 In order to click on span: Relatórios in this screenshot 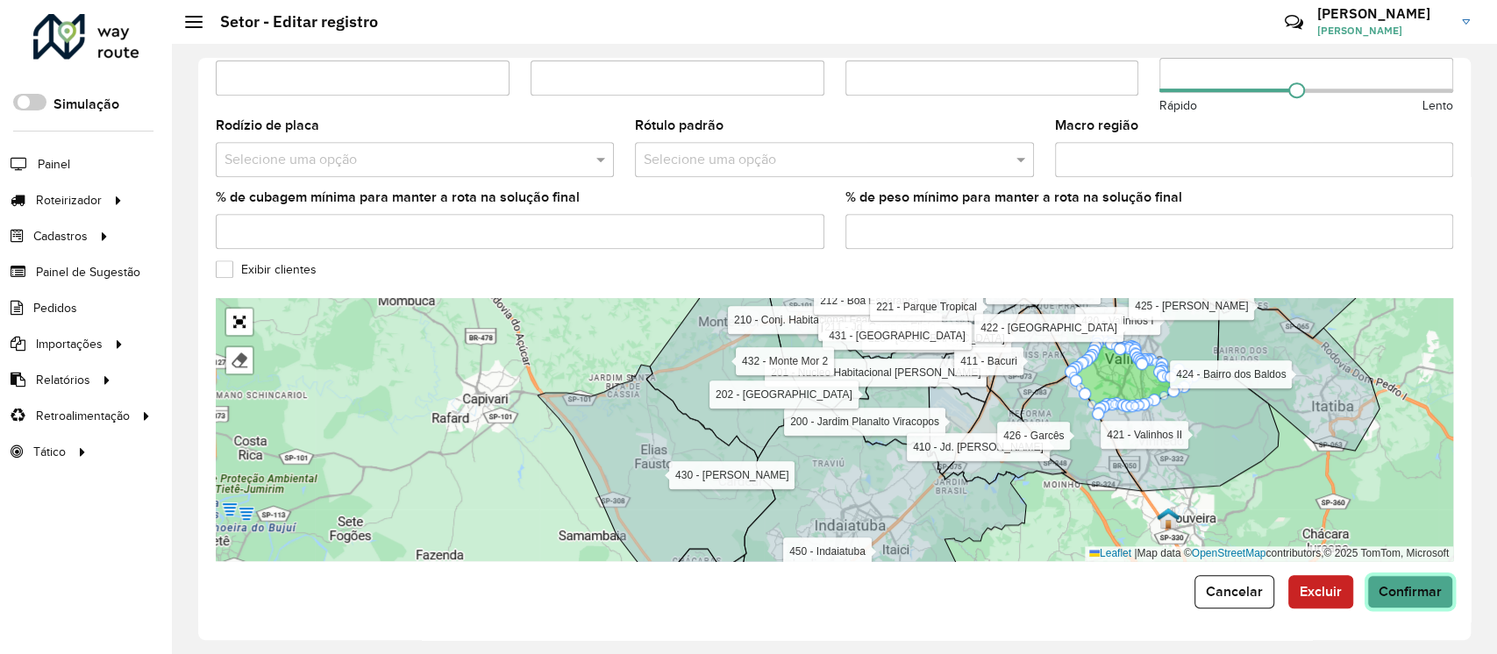, I will do `click(63, 380)`.